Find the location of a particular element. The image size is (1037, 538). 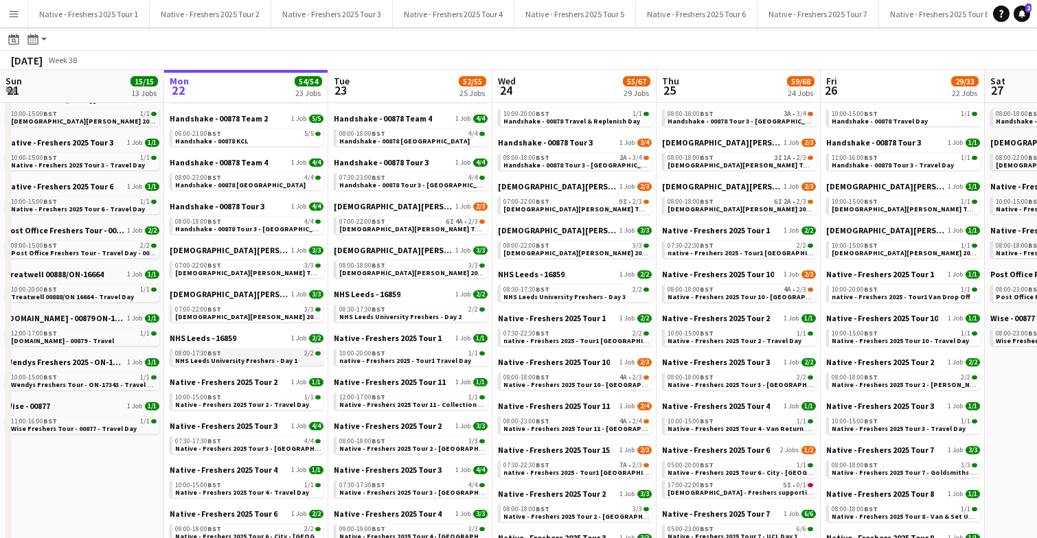

a: 10:00-15:00BST1/1Native - Freshers 2025 Tour 3 - Travel Day is located at coordinates (84, 161).